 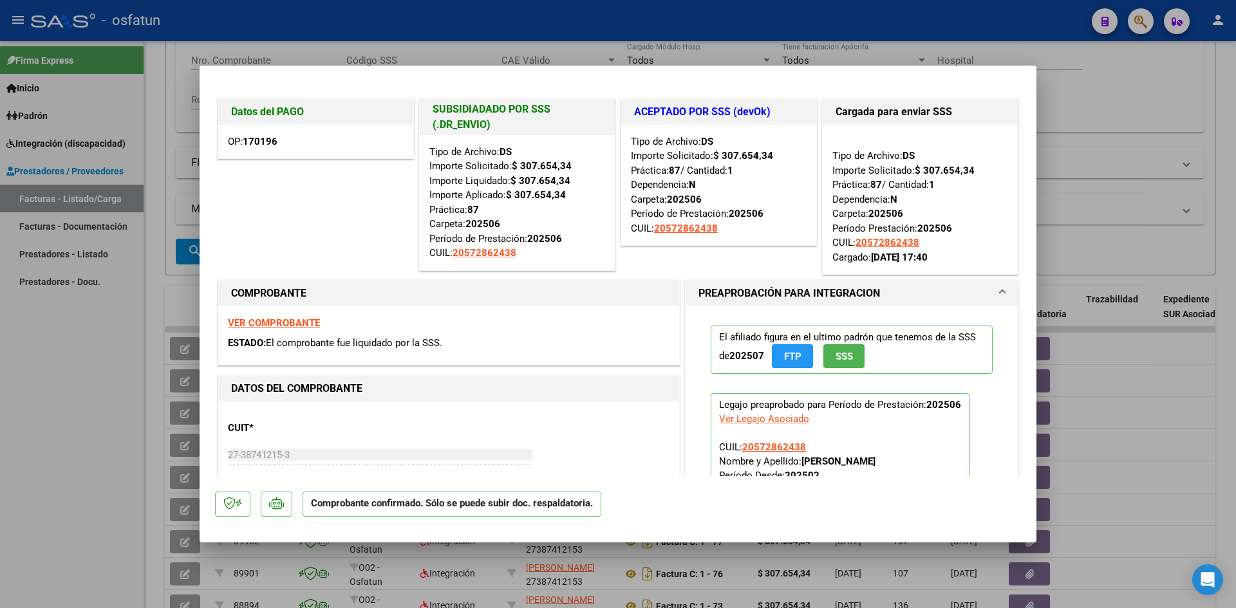 What do you see at coordinates (852, 350) in the screenshot?
I see `p: El afiliado figura en el ultimo padrón que tenemos de la SSS de` at bounding box center [852, 350].